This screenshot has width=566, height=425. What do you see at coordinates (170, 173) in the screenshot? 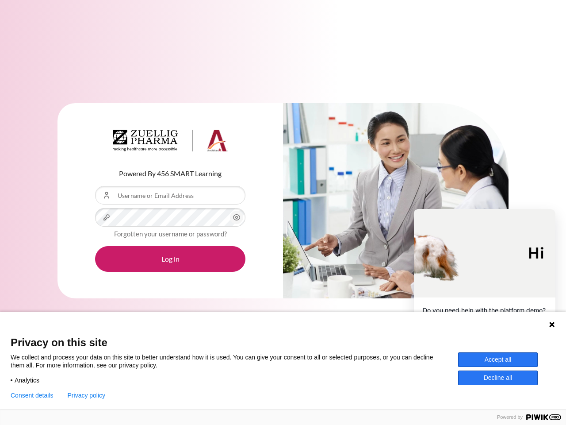
I see `p: Powered By 456 SMART Learning` at bounding box center [170, 173].